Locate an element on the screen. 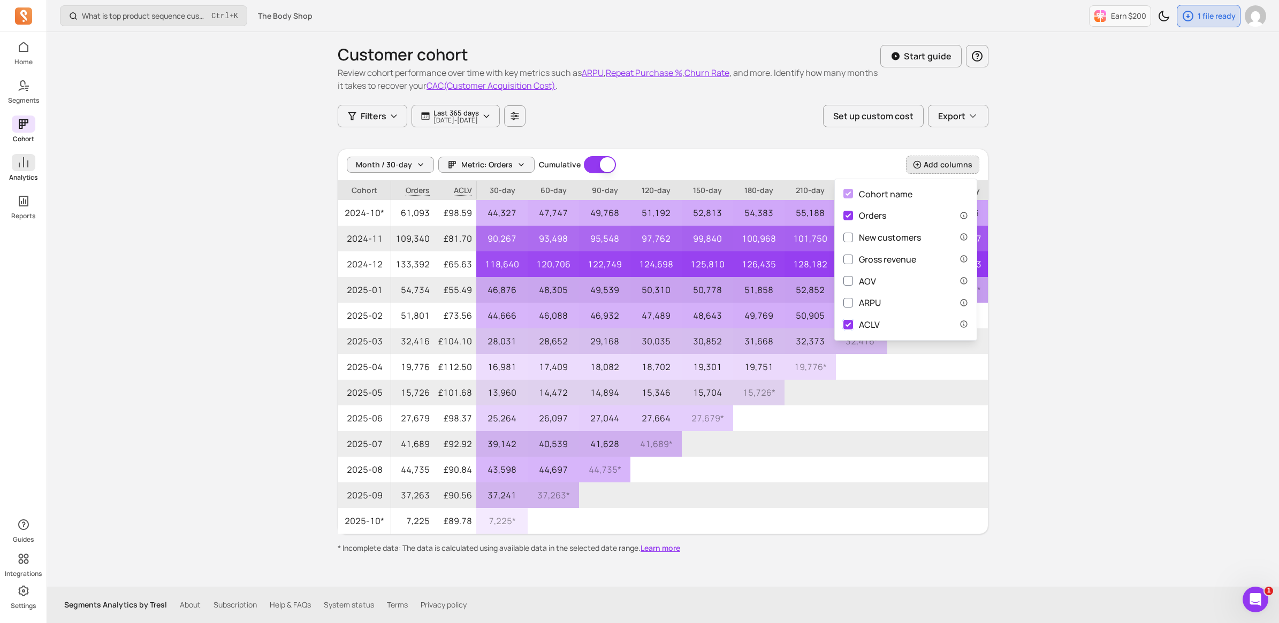 Image resolution: width=1279 pixels, height=623 pixels. p: 7,225 * is located at coordinates (502, 521).